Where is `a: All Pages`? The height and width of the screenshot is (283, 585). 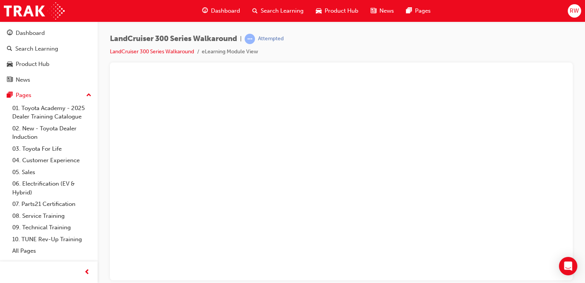 a: All Pages is located at coordinates (52, 251).